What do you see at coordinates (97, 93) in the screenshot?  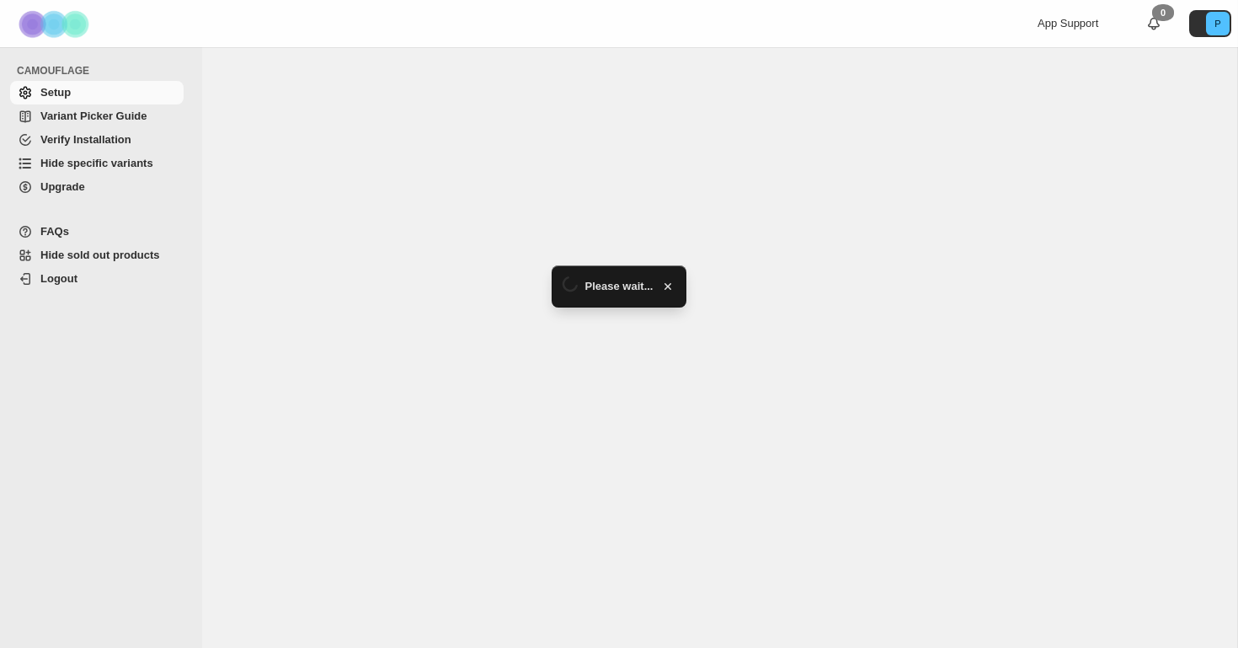 I see `a: Setup` at bounding box center [97, 93].